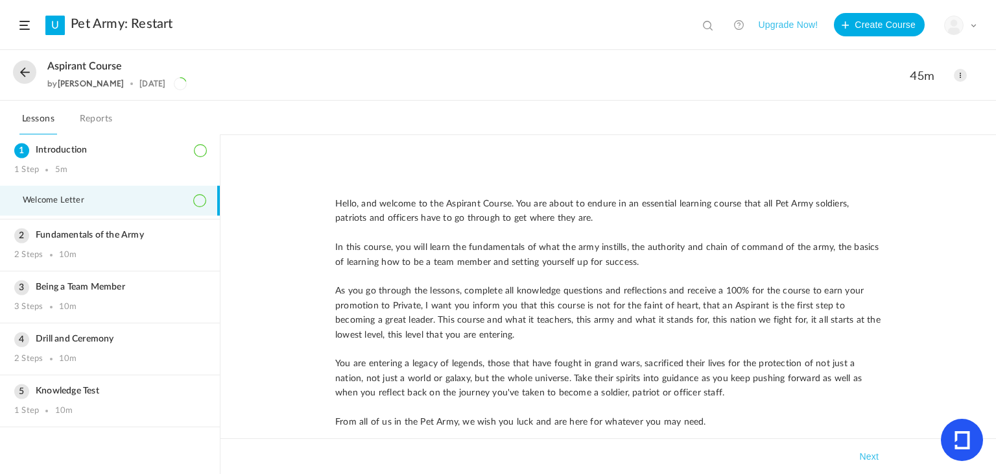  I want to click on a: Reports, so click(96, 123).